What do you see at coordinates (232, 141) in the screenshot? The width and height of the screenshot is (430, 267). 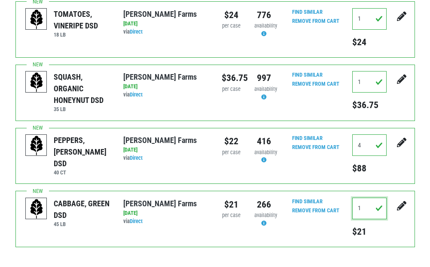 I see `div: $22` at bounding box center [232, 141].